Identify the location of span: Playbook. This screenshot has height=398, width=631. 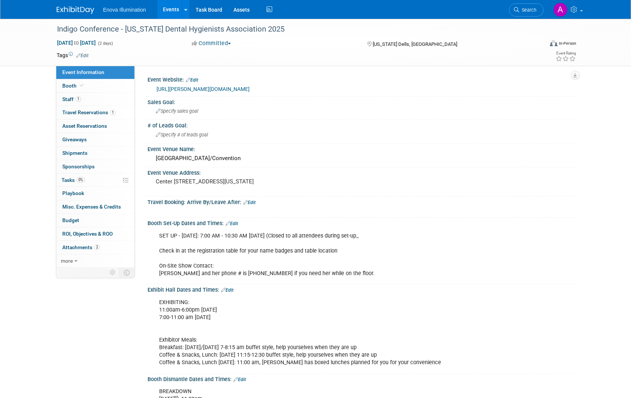
(73, 193).